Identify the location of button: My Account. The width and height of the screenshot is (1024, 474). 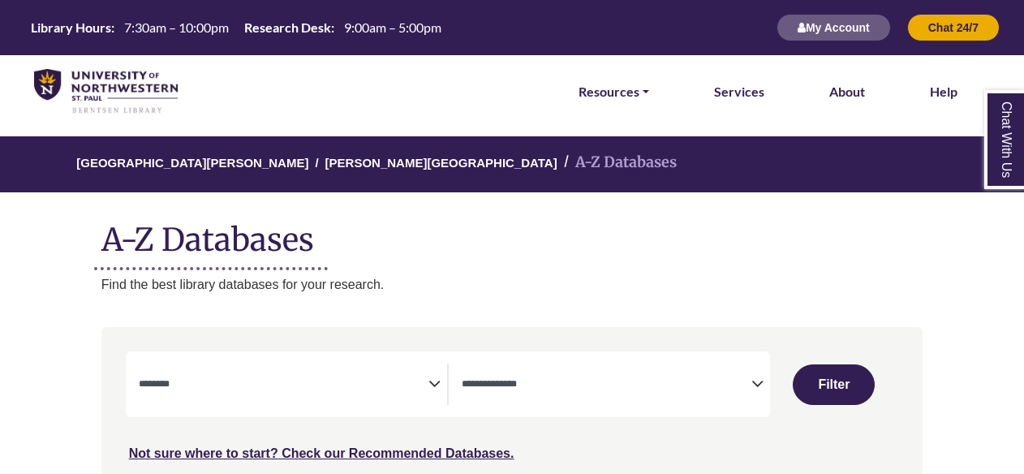
(833, 28).